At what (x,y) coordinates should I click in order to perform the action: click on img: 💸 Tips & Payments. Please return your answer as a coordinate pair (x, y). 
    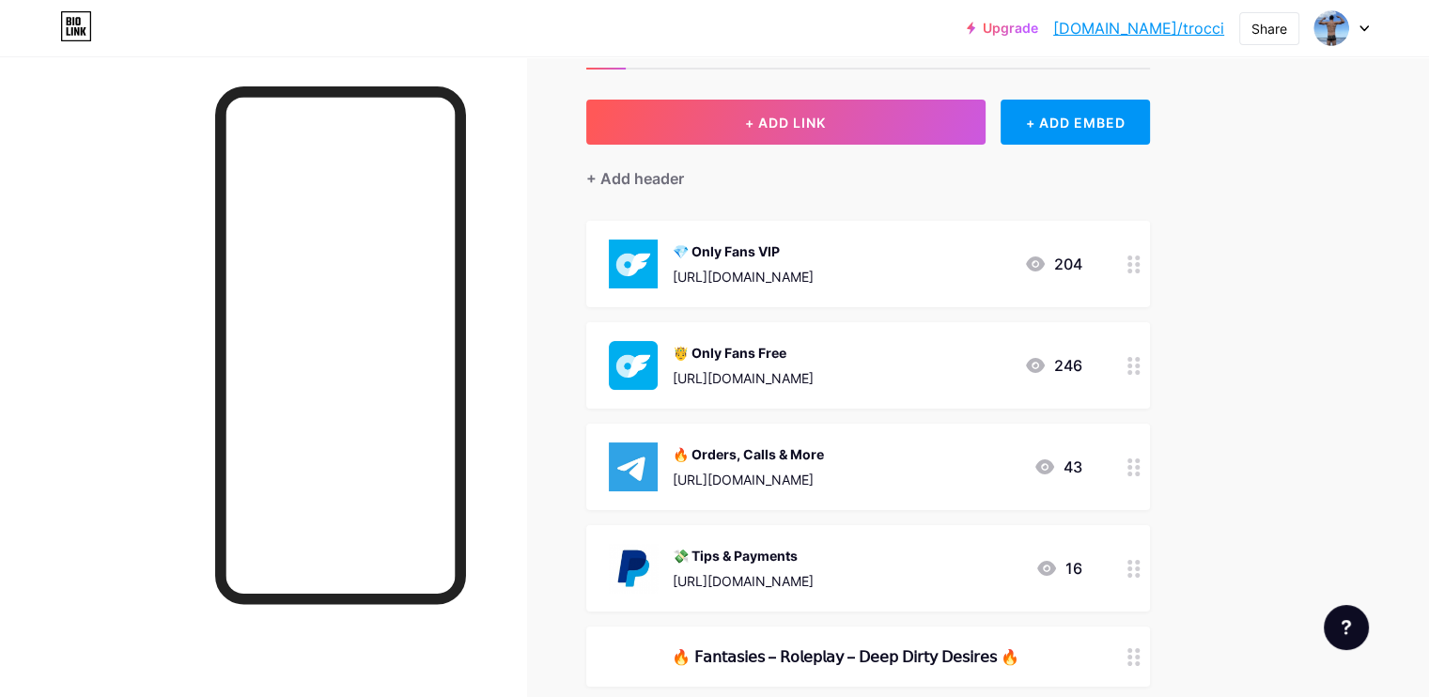
    Looking at the image, I should click on (633, 569).